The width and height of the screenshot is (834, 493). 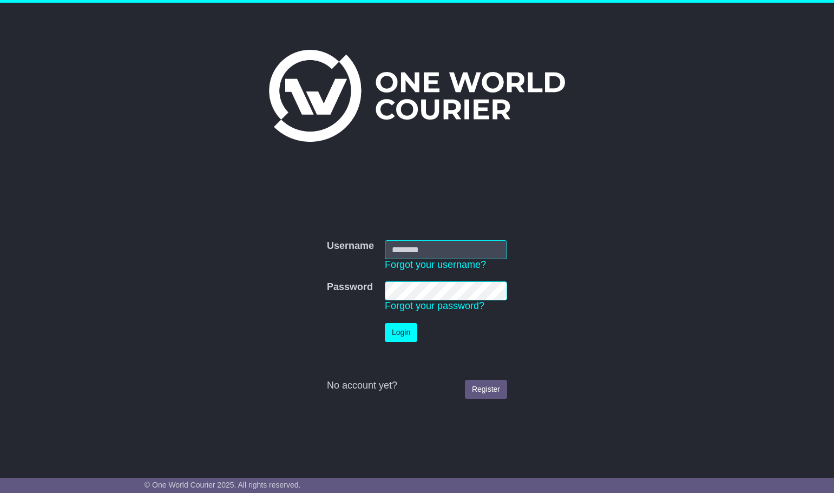 What do you see at coordinates (435, 265) in the screenshot?
I see `a: Forgot your username?` at bounding box center [435, 265].